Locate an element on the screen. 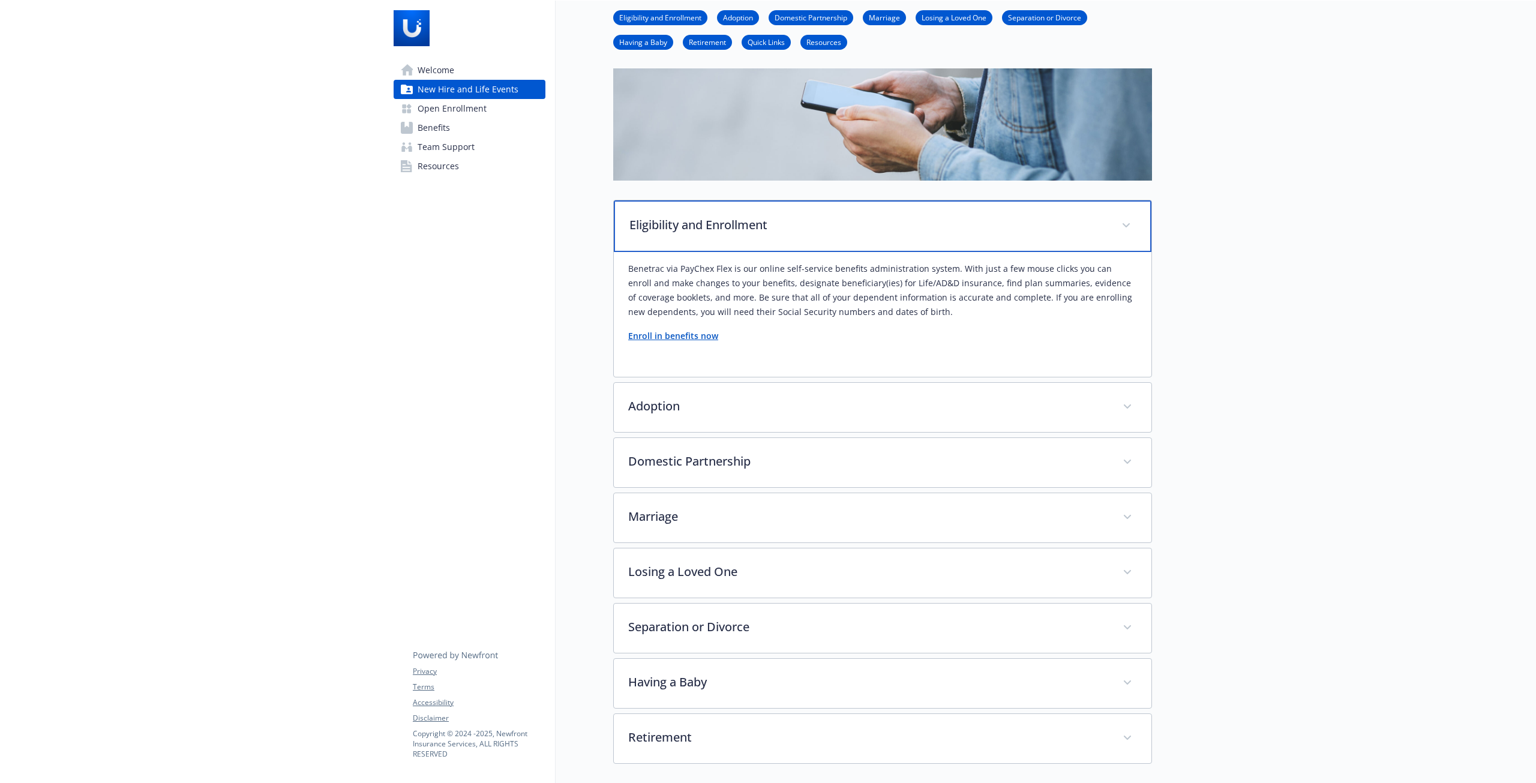 Image resolution: width=1536 pixels, height=783 pixels. p: Having a Baby is located at coordinates (868, 682).